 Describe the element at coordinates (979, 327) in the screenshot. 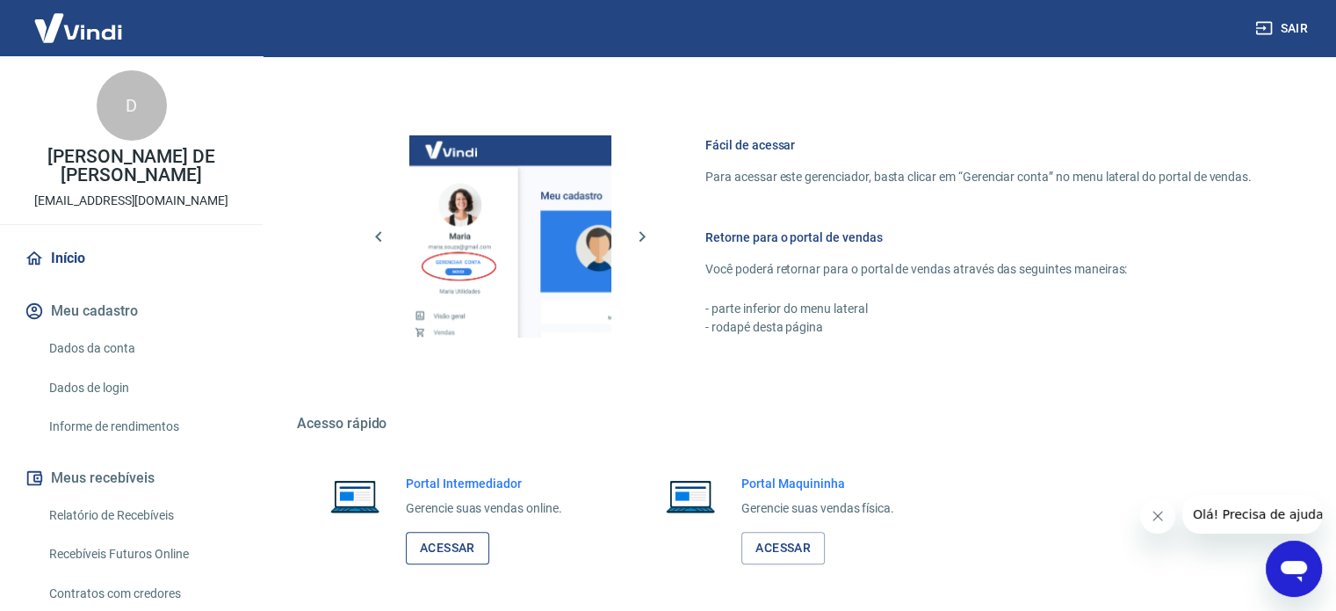

I see `p: - rodapé desta página` at that location.